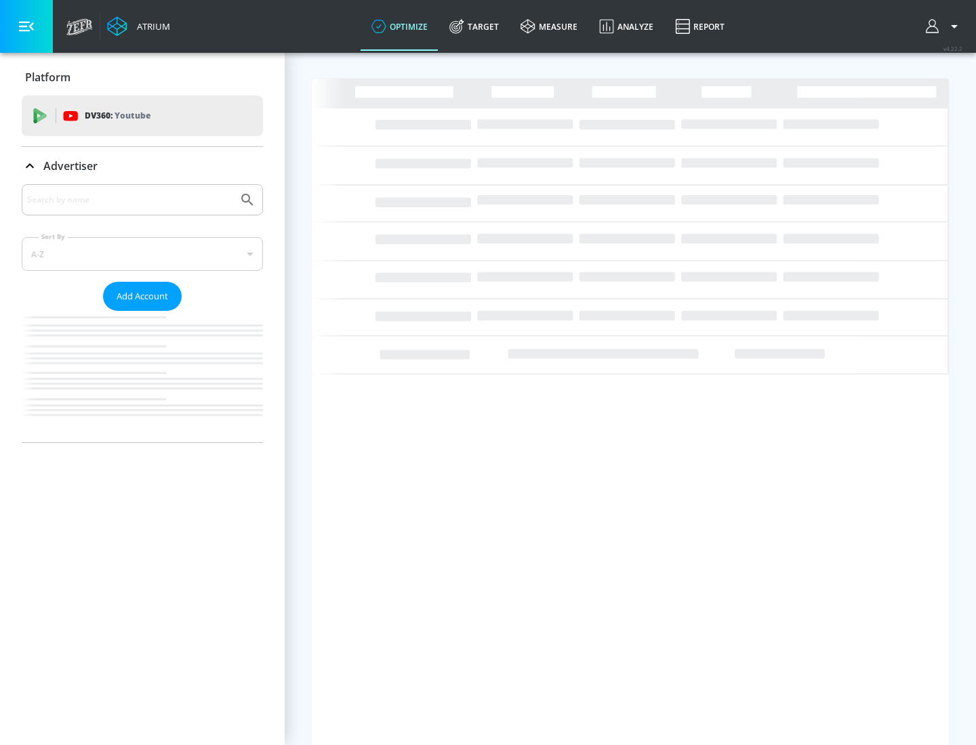 The height and width of the screenshot is (745, 976). What do you see at coordinates (70, 166) in the screenshot?
I see `p: Advertiser` at bounding box center [70, 166].